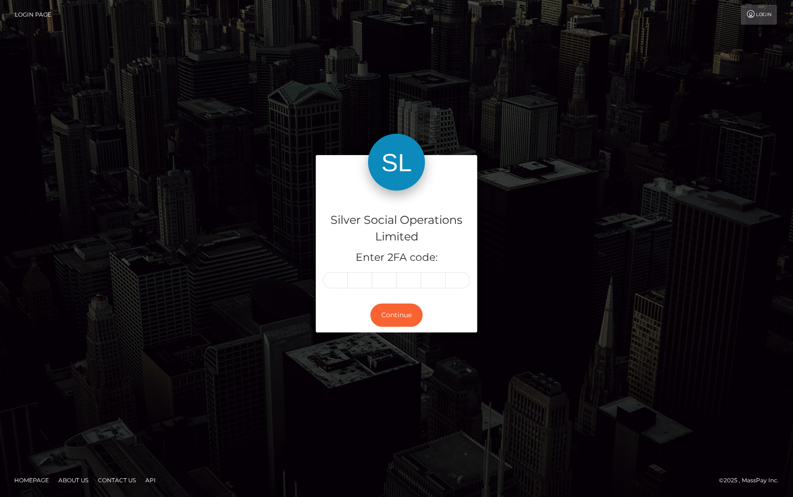  Describe the element at coordinates (150, 480) in the screenshot. I see `a: API` at that location.